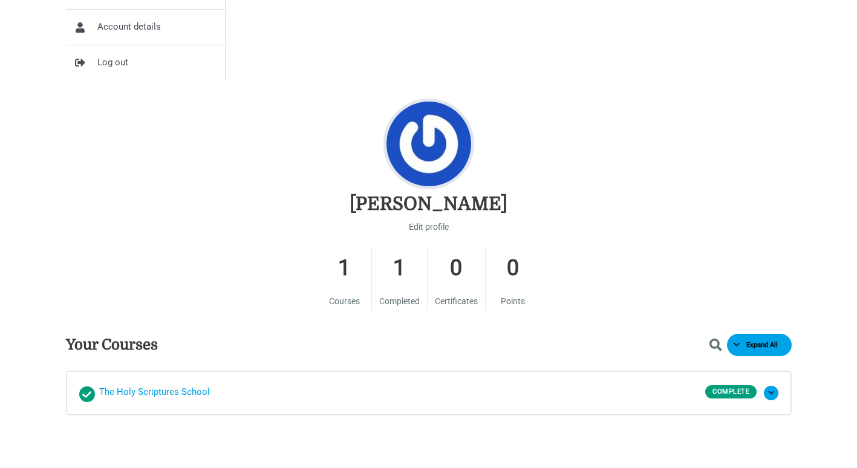 The width and height of the screenshot is (857, 468). I want to click on button: Expand All, so click(759, 345).